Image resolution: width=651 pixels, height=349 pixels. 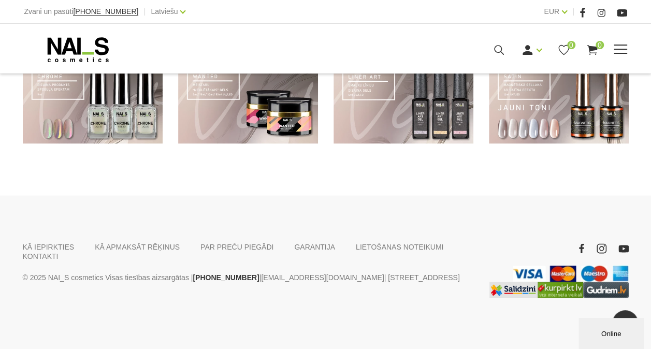 I want to click on img: Labākā cena interneta veikalos - Samsung, Cena, iPhone, Mobilie telefoni, so click(x=514, y=290).